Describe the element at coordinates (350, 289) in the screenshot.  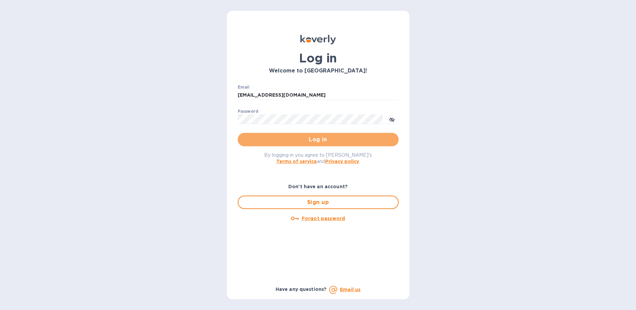
I see `b: Email us` at that location.